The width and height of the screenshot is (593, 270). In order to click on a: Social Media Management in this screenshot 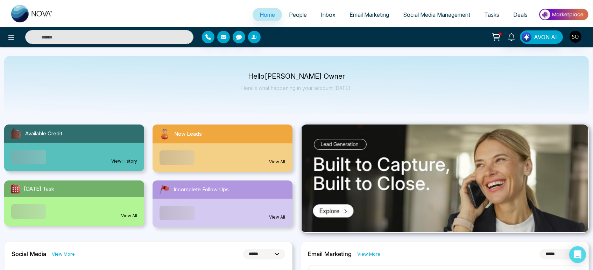, I will do `click(437, 15)`.